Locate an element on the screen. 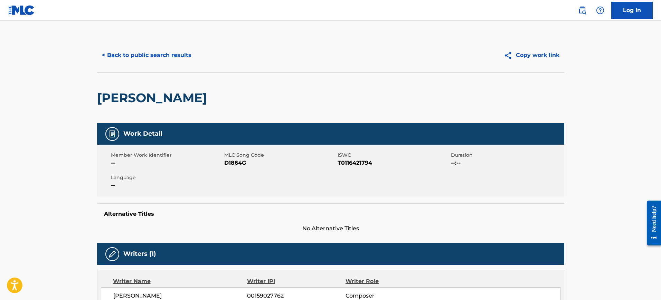  h5: Work Detail is located at coordinates (143, 134).